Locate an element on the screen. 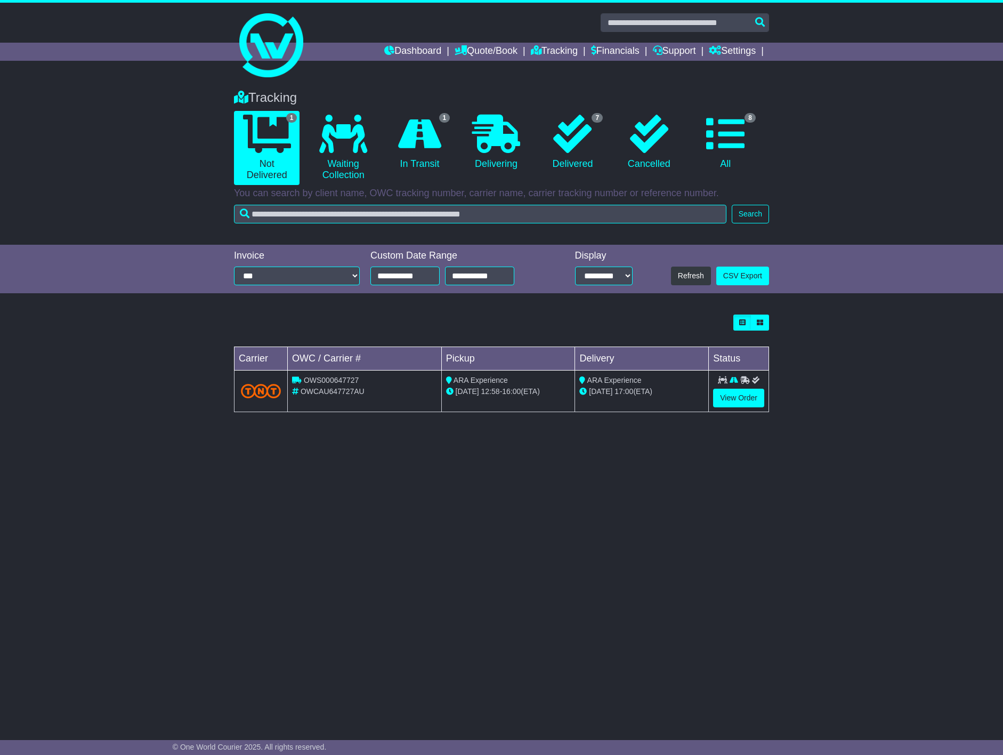  a: Support is located at coordinates (674, 52).